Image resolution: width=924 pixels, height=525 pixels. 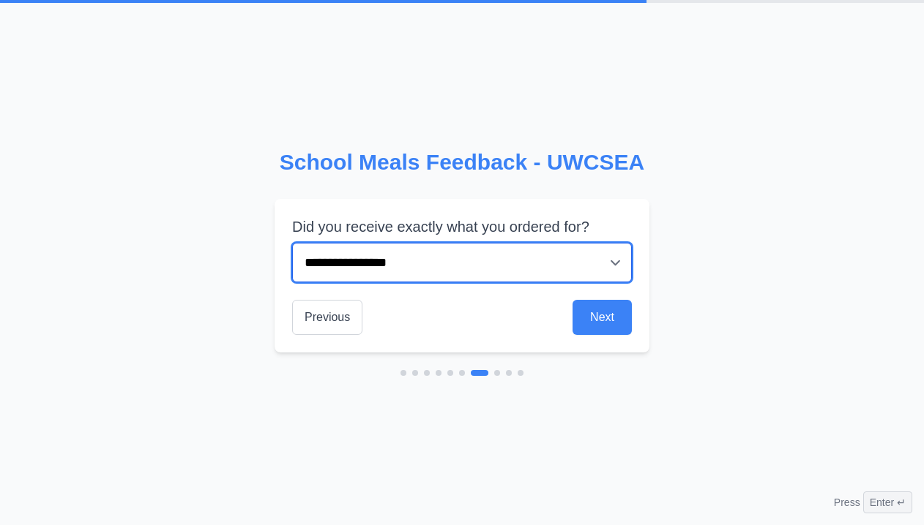 What do you see at coordinates (462, 227) in the screenshot?
I see `label: Did you receive exactly what you ordered for?` at bounding box center [462, 227].